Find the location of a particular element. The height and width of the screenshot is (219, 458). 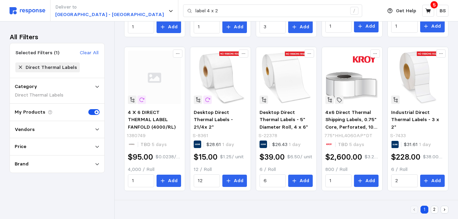

p: S-8361 is located at coordinates (201, 136).